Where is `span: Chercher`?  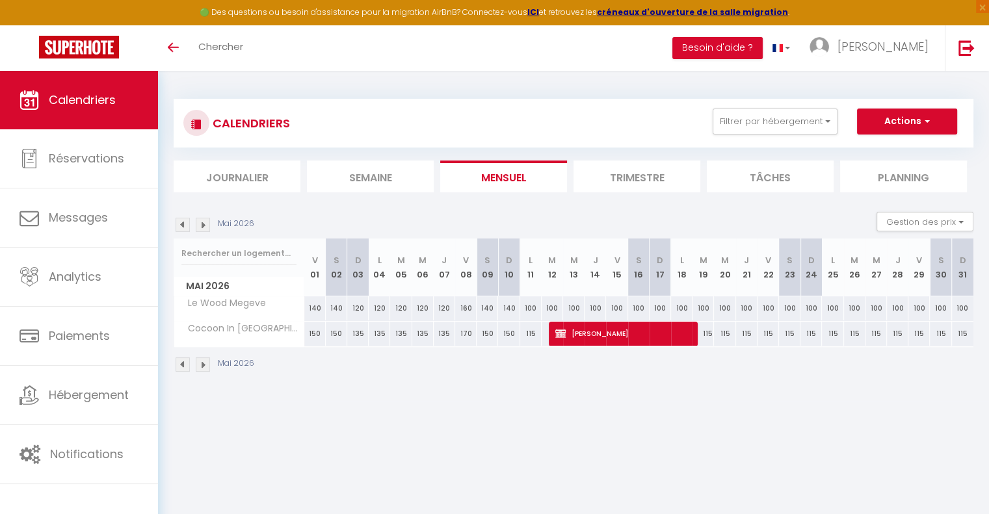
span: Chercher is located at coordinates (220, 46).